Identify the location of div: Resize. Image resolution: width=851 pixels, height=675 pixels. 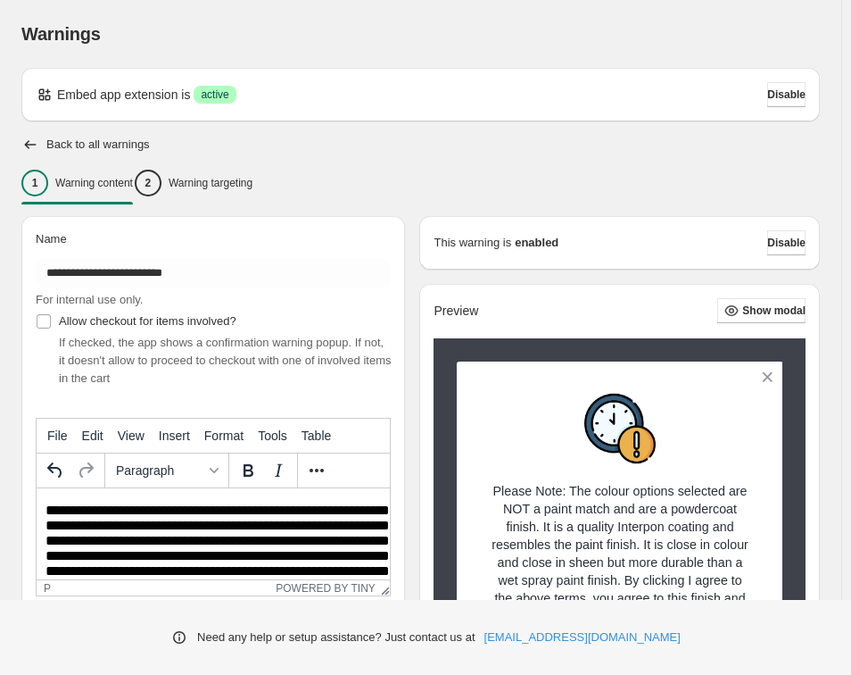
(383, 587).